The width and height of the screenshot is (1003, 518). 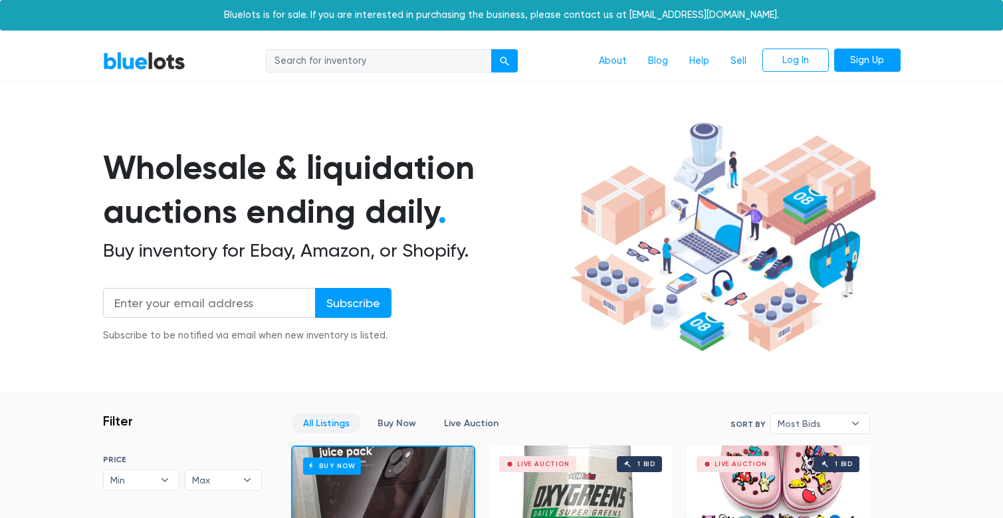 What do you see at coordinates (326, 423) in the screenshot?
I see `a: All Listings` at bounding box center [326, 423].